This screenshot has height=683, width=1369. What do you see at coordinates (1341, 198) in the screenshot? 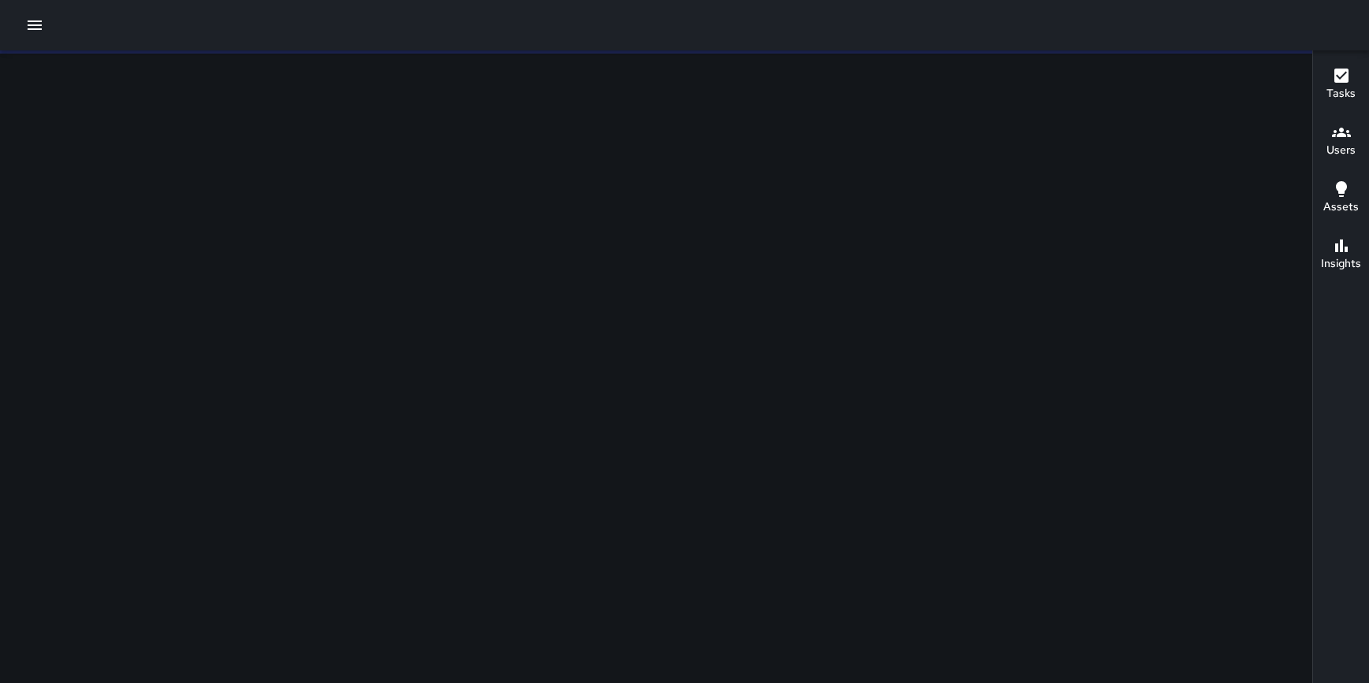
I see `button: Assets` at bounding box center [1341, 198].